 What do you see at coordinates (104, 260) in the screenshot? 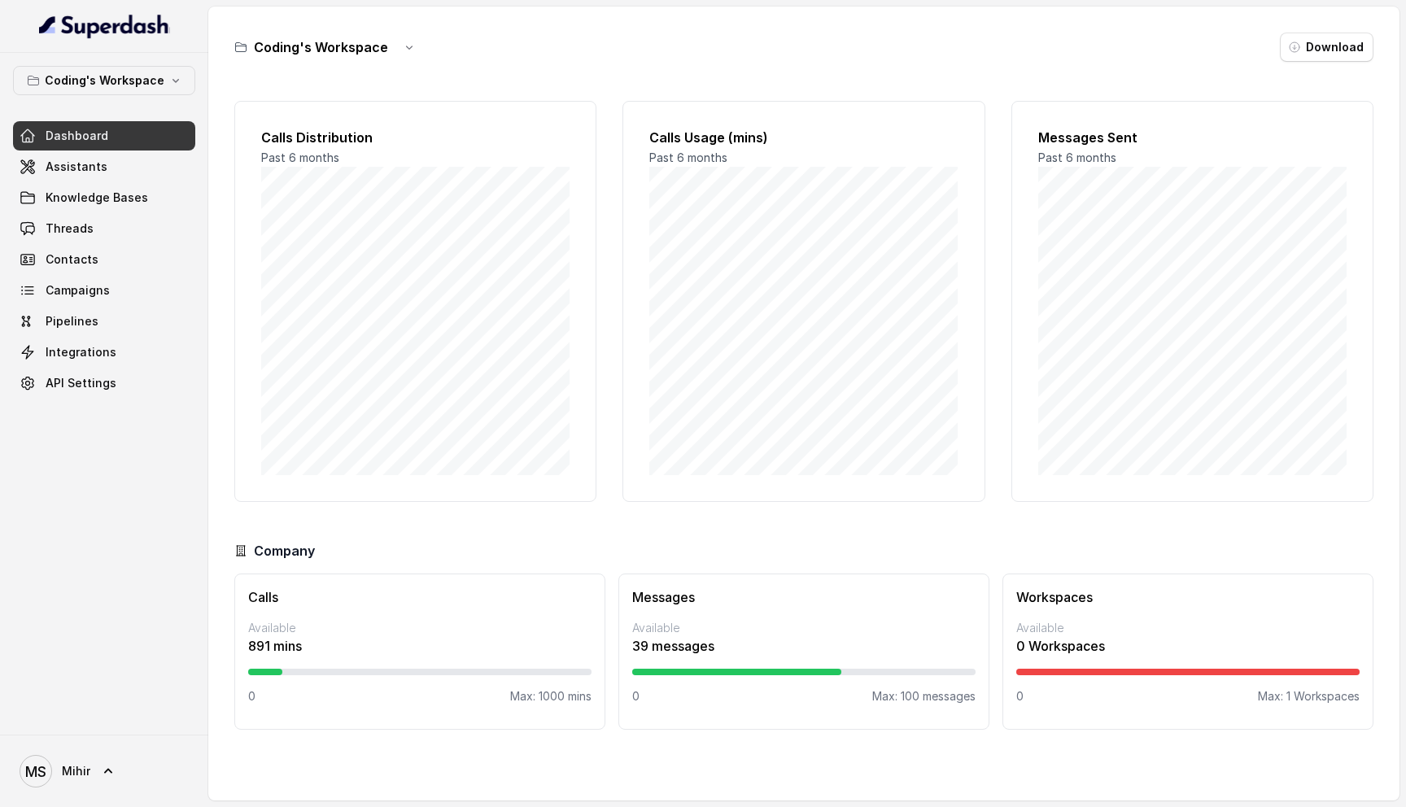
I see `a: Contacts` at bounding box center [104, 260].